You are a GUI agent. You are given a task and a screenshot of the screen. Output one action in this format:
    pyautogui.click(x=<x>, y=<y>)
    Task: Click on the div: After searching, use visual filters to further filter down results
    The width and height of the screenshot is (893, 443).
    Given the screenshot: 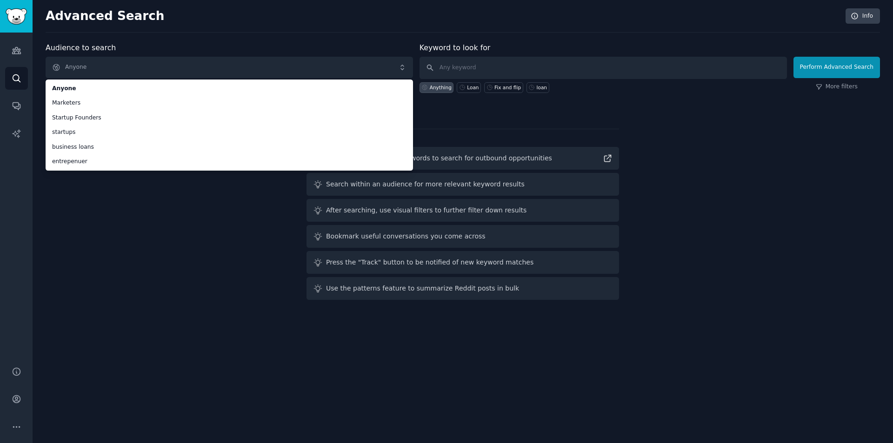 What is the action you would take?
    pyautogui.click(x=426, y=210)
    